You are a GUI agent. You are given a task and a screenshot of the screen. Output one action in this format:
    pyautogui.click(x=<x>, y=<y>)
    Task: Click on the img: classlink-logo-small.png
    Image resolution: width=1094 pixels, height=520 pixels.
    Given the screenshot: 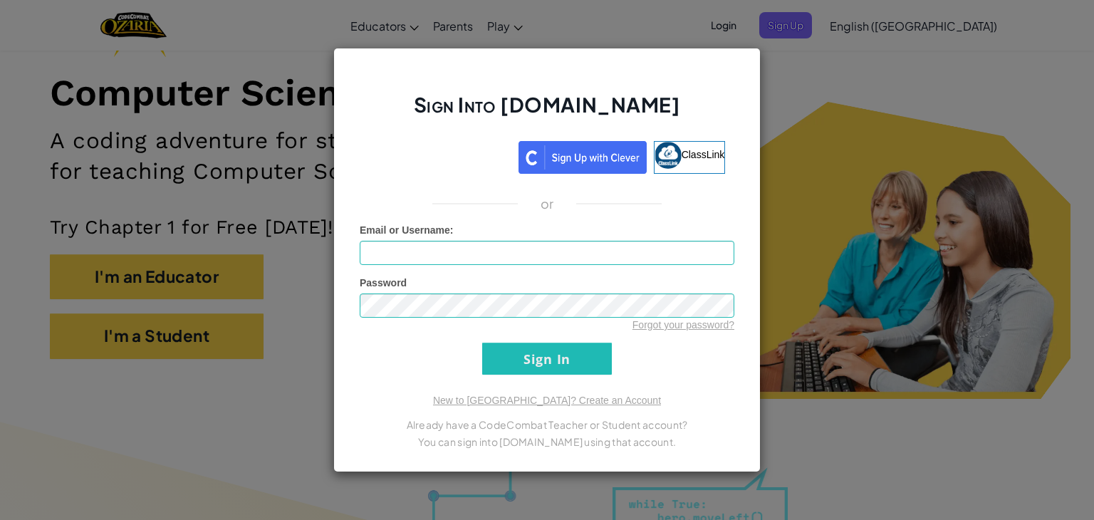 What is the action you would take?
    pyautogui.click(x=668, y=155)
    